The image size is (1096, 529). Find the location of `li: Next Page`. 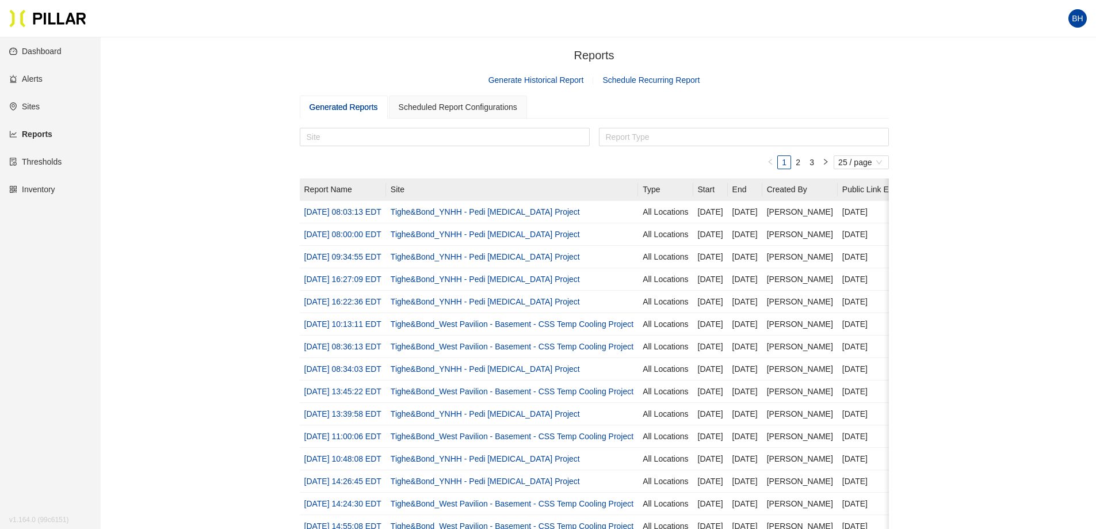

li: Next Page is located at coordinates (826, 162).